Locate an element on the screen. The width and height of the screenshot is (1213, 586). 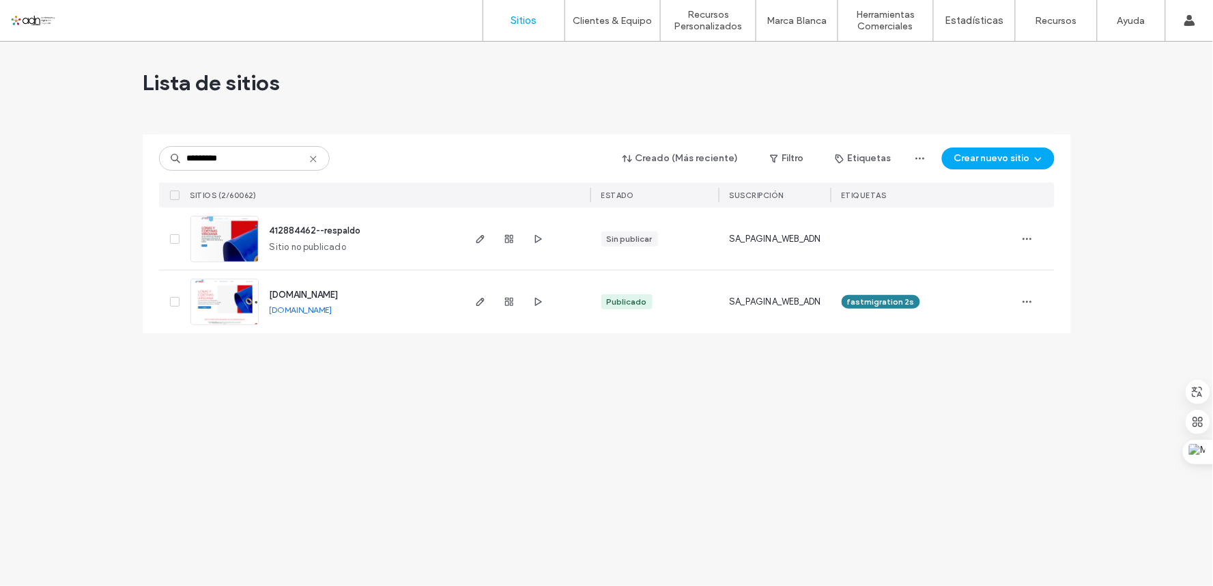
label: Marca Blanca is located at coordinates (797, 20).